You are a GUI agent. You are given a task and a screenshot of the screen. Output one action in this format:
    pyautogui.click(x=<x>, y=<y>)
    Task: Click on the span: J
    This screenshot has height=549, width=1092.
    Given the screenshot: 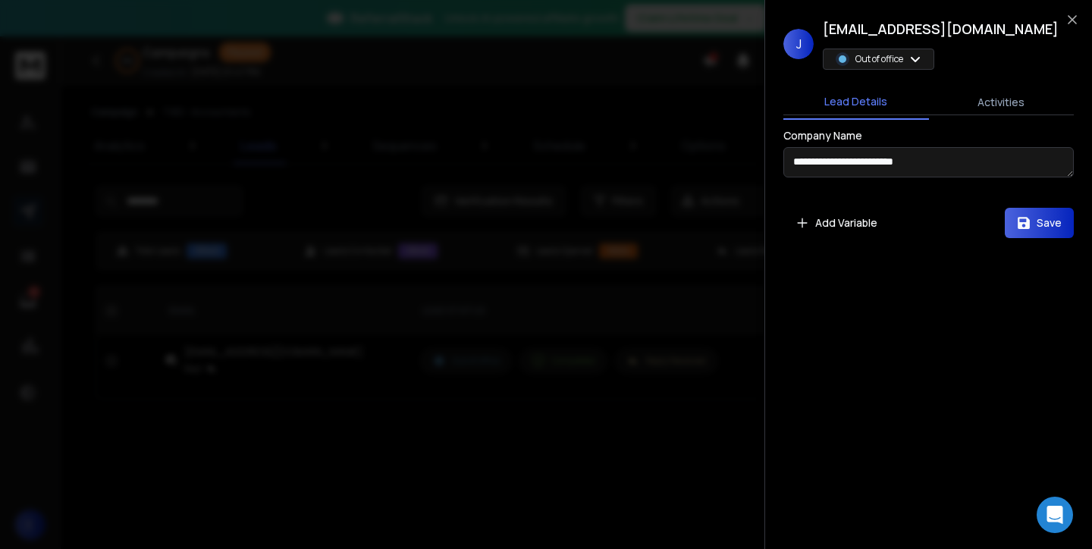 What is the action you would take?
    pyautogui.click(x=799, y=44)
    